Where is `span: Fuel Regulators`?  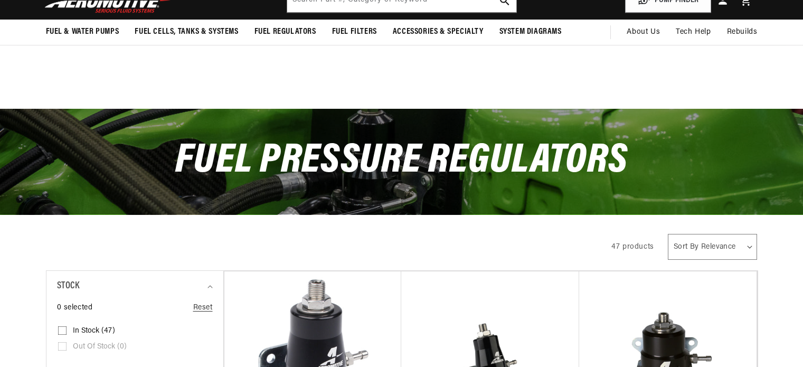
span: Fuel Regulators is located at coordinates (285, 32).